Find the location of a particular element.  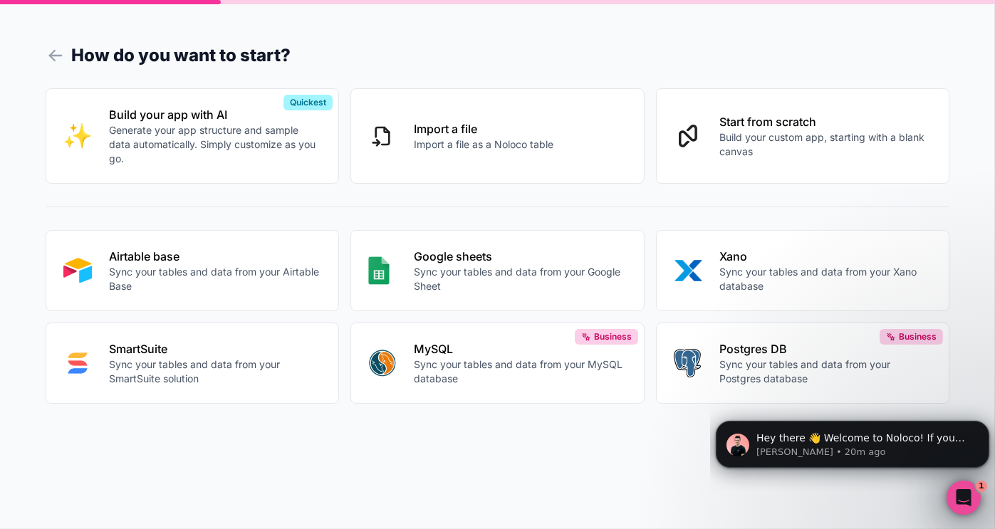

img: INTERNAL_WITH_AI is located at coordinates (78, 136).